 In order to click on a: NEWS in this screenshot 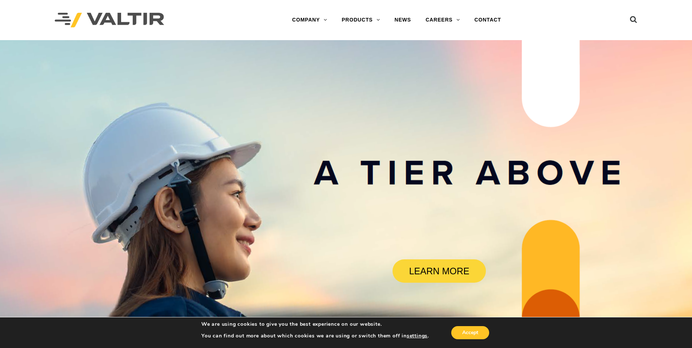, I will do `click(403, 20)`.